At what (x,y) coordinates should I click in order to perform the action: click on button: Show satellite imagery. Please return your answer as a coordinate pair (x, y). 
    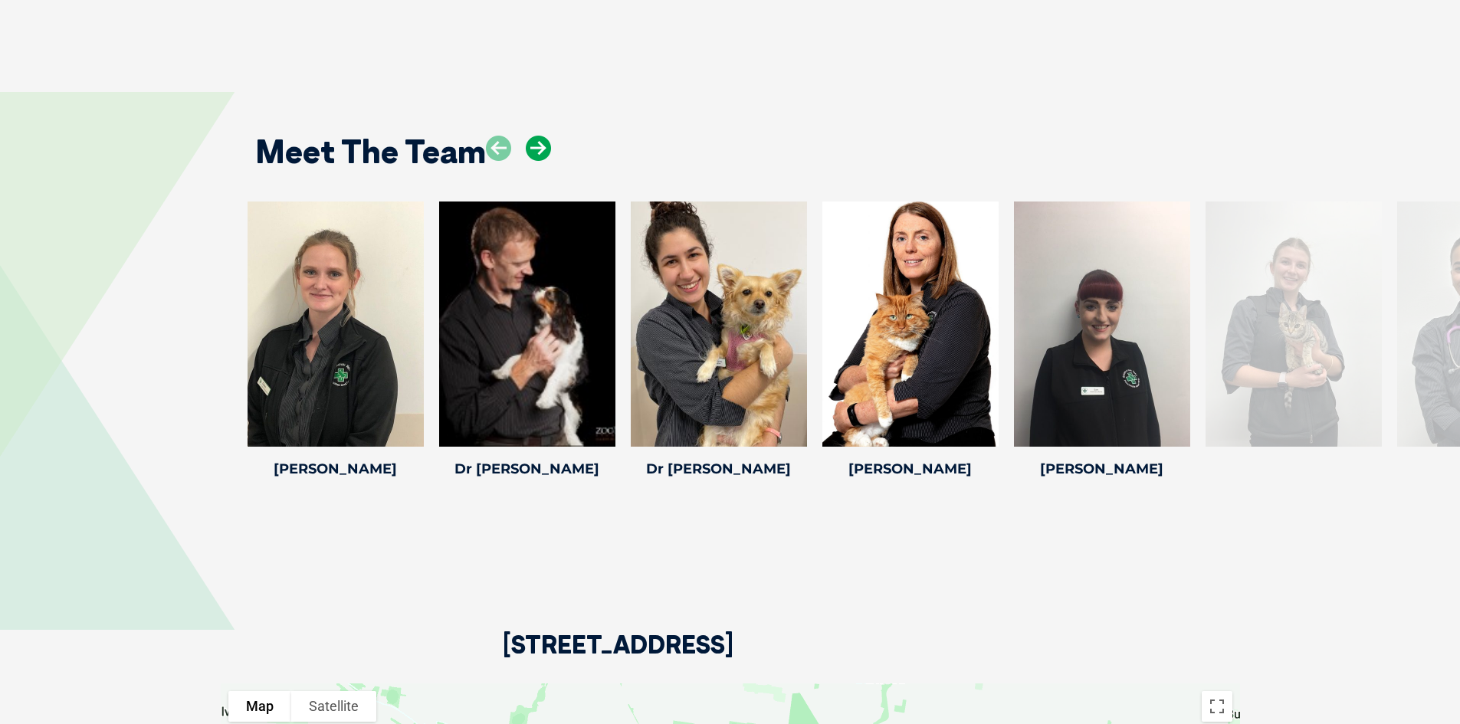
    Looking at the image, I should click on (333, 706).